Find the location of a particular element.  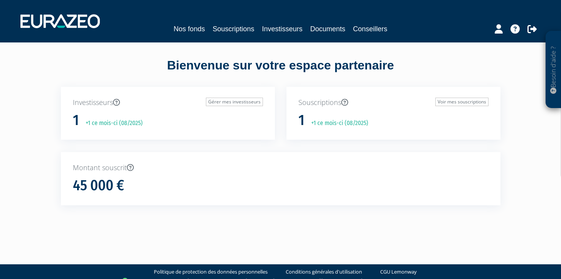

div: Bienvenue sur votre espace partenaire is located at coordinates (281, 72).